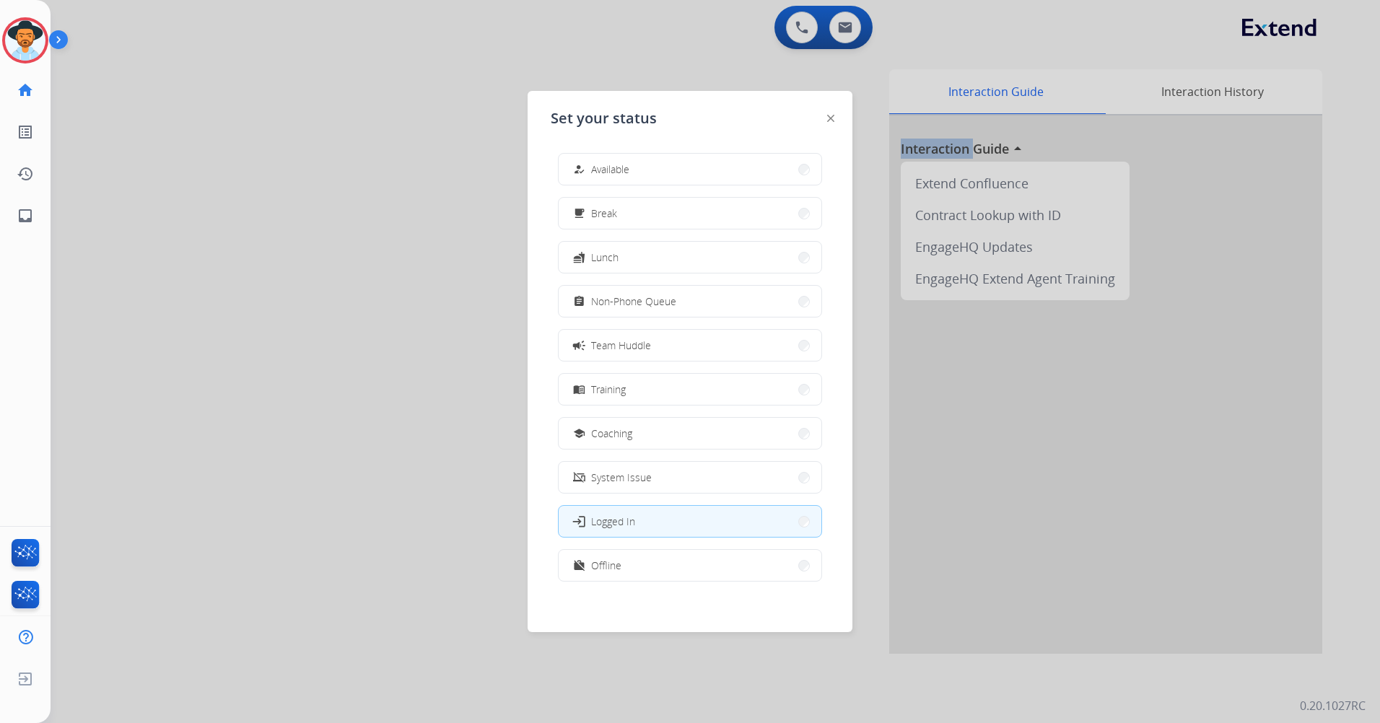  I want to click on button: System Issue, so click(690, 477).